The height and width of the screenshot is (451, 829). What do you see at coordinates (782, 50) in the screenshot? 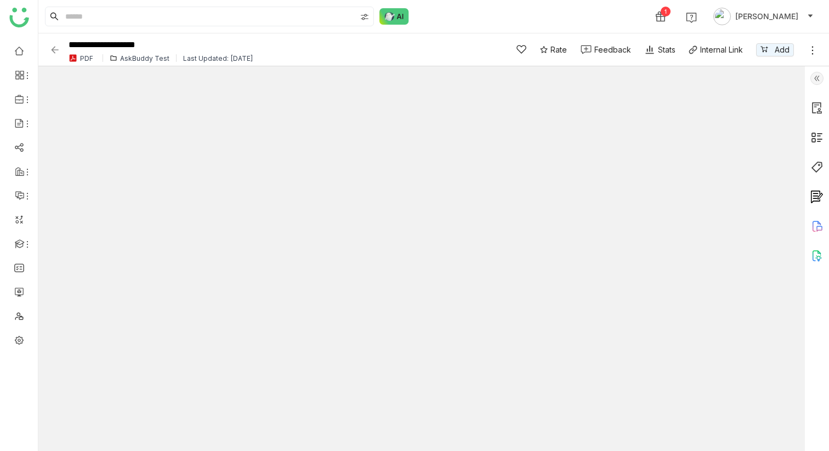
I see `span: Add` at bounding box center [782, 50].